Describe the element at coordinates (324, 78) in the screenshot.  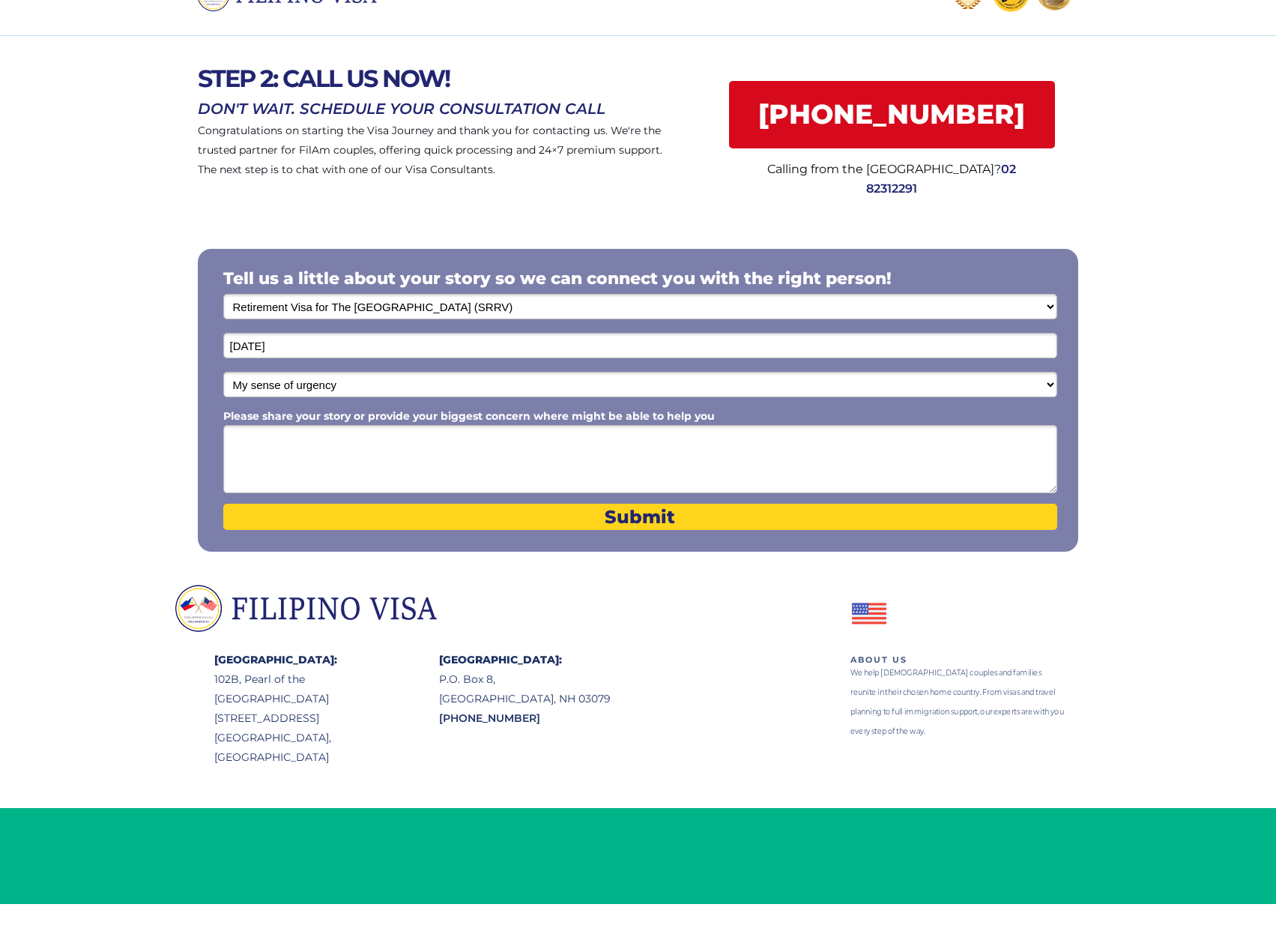
I see `span: STEP 2: CALL US NOW!` at that location.